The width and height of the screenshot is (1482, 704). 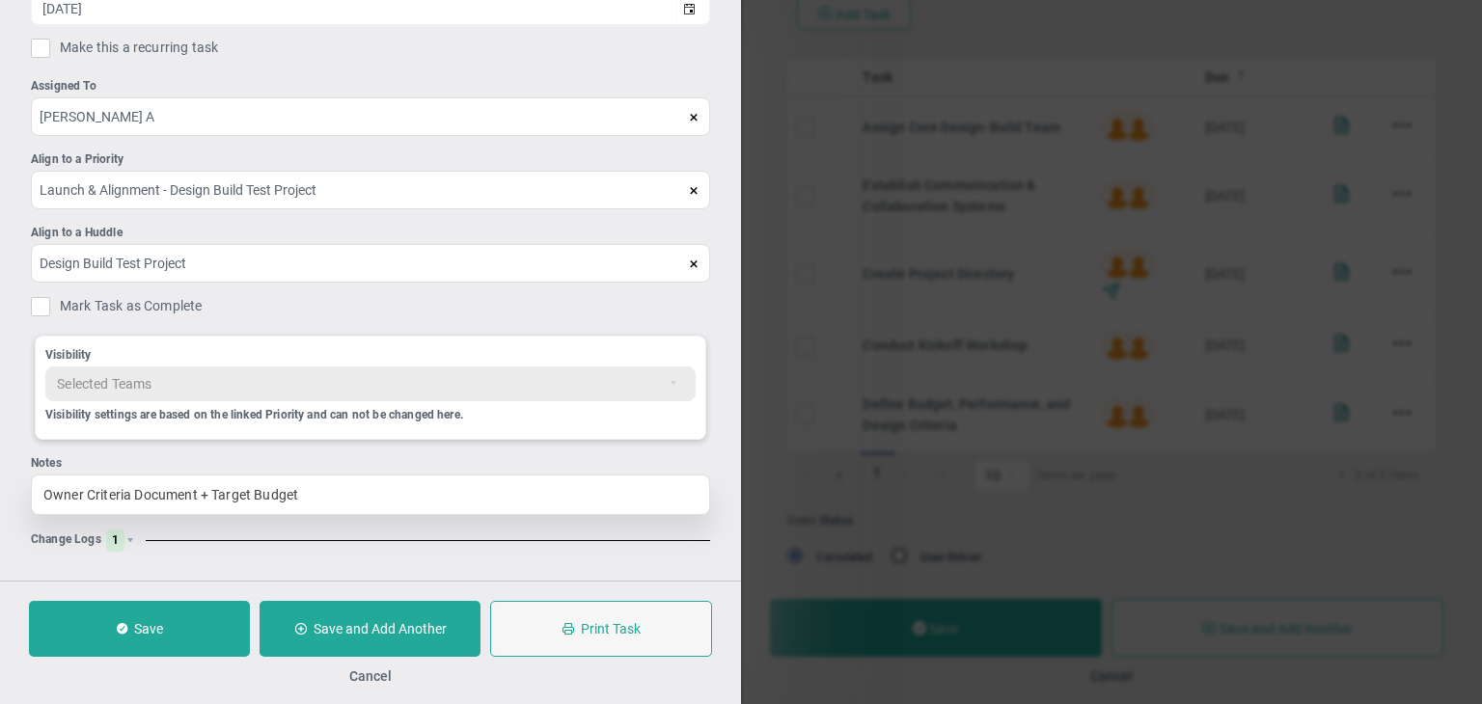 What do you see at coordinates (66, 539) in the screenshot?
I see `span: Change Logs` at bounding box center [66, 539].